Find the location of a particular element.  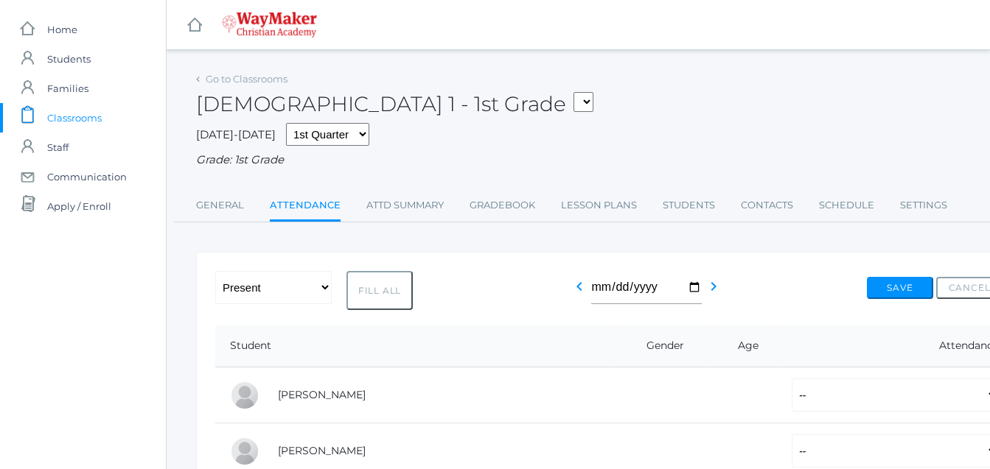

th: Student is located at coordinates (413, 346).